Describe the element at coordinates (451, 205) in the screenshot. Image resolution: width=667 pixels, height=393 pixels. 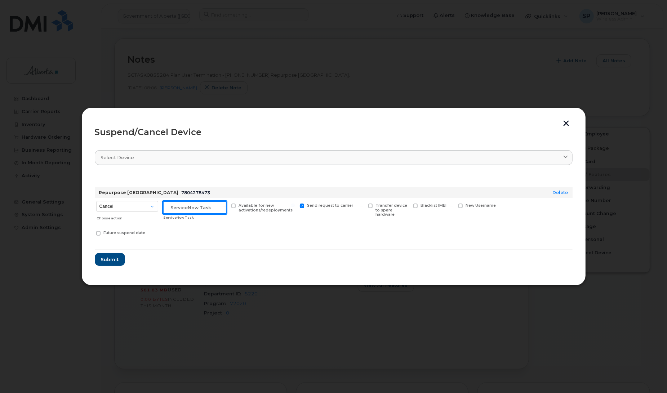
I see `input: New Username` at that location.